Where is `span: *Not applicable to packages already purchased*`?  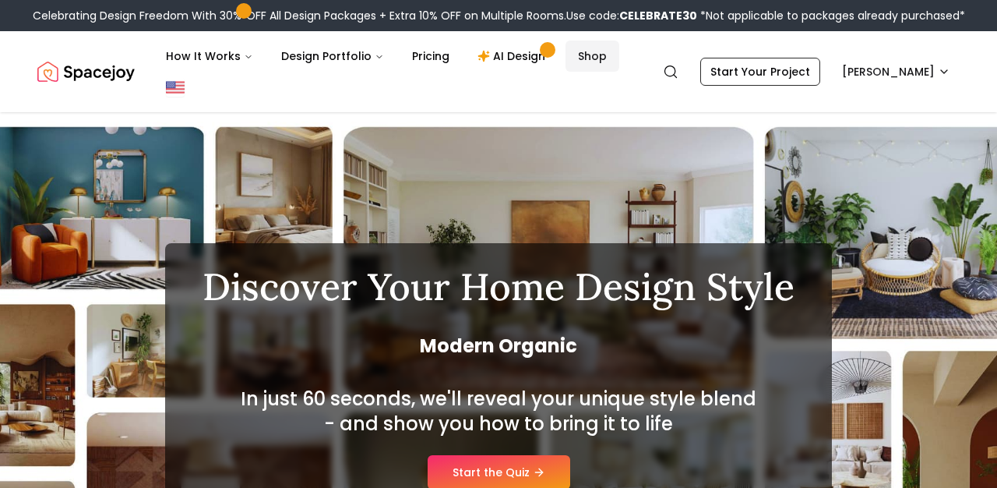 span: *Not applicable to packages already purchased* is located at coordinates (831, 16).